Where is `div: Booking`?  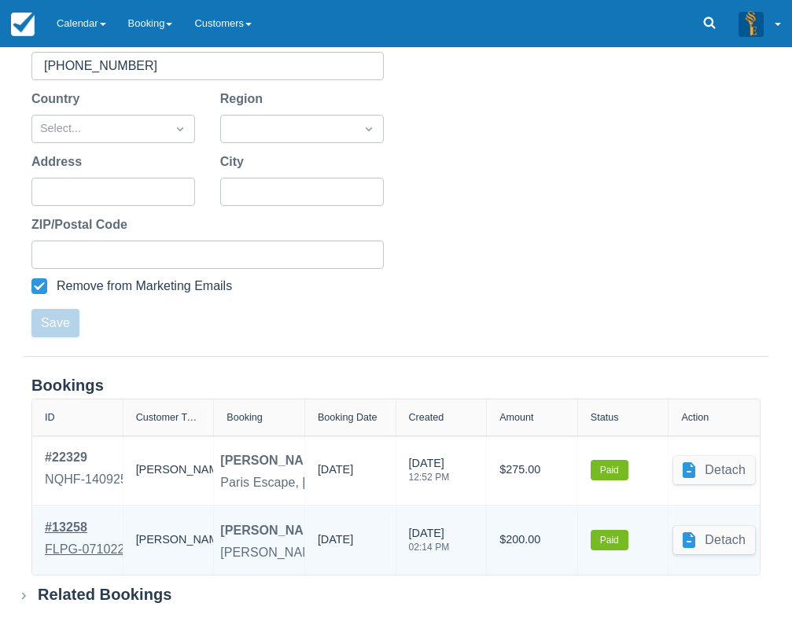 div: Booking is located at coordinates (245, 417).